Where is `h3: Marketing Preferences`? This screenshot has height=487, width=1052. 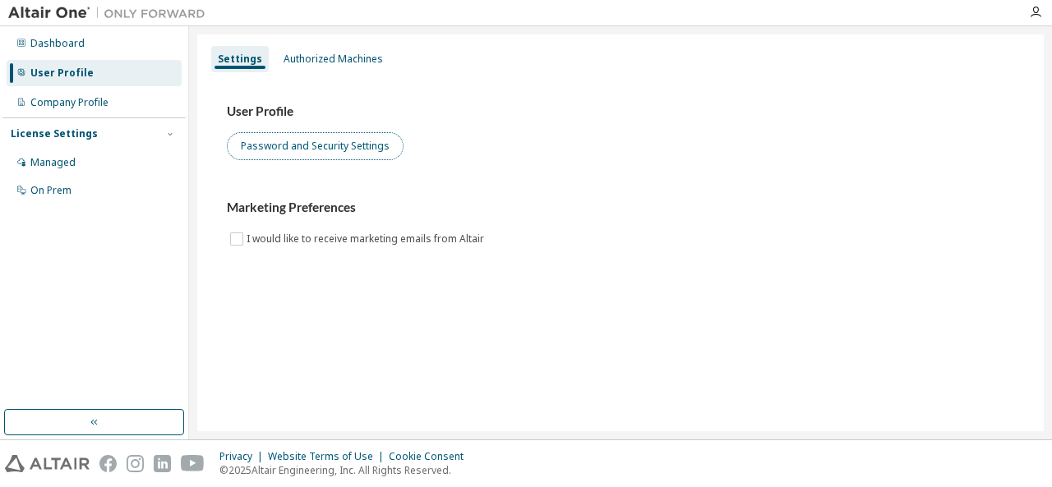
h3: Marketing Preferences is located at coordinates (620, 208).